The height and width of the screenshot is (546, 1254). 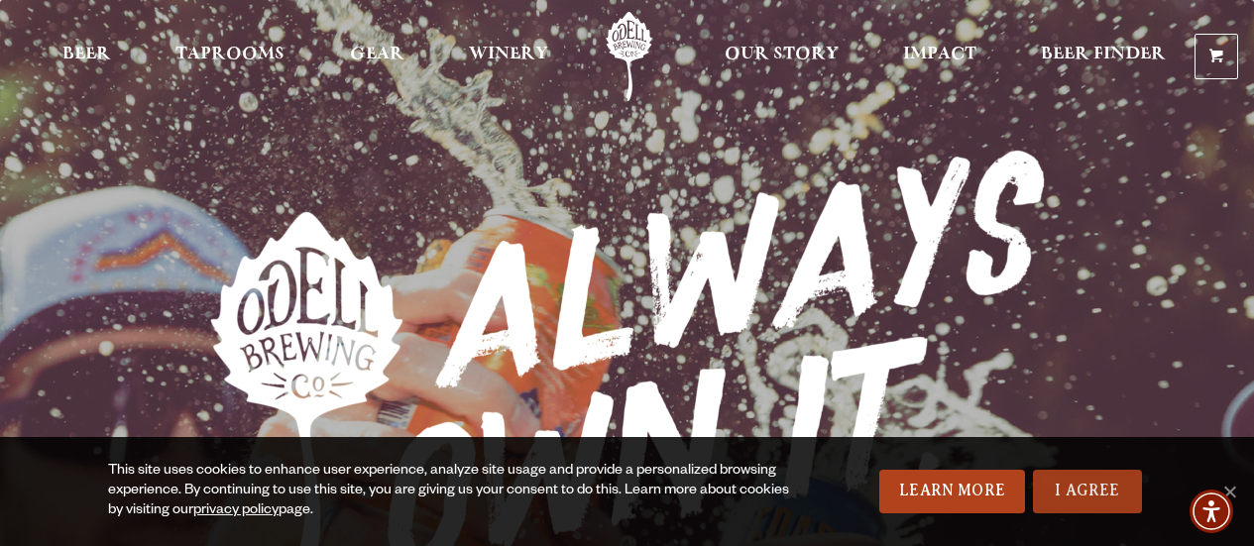 I want to click on span: Our Story, so click(x=781, y=55).